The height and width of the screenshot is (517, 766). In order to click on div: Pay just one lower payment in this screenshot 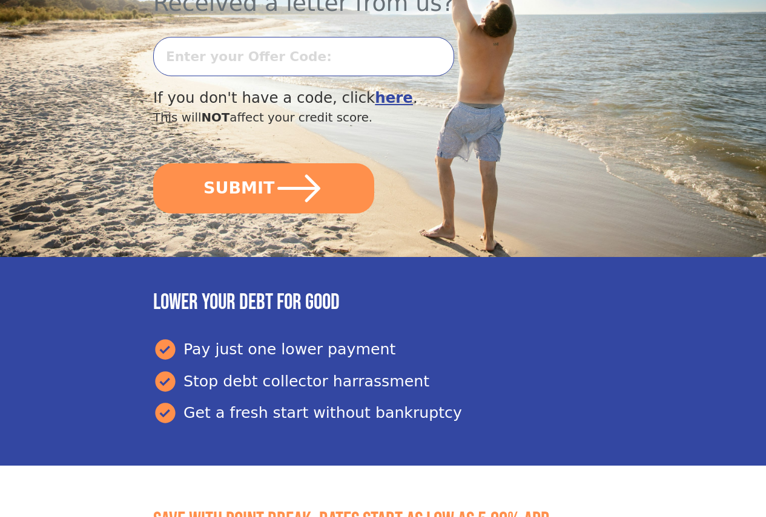, I will do `click(382, 350)`.